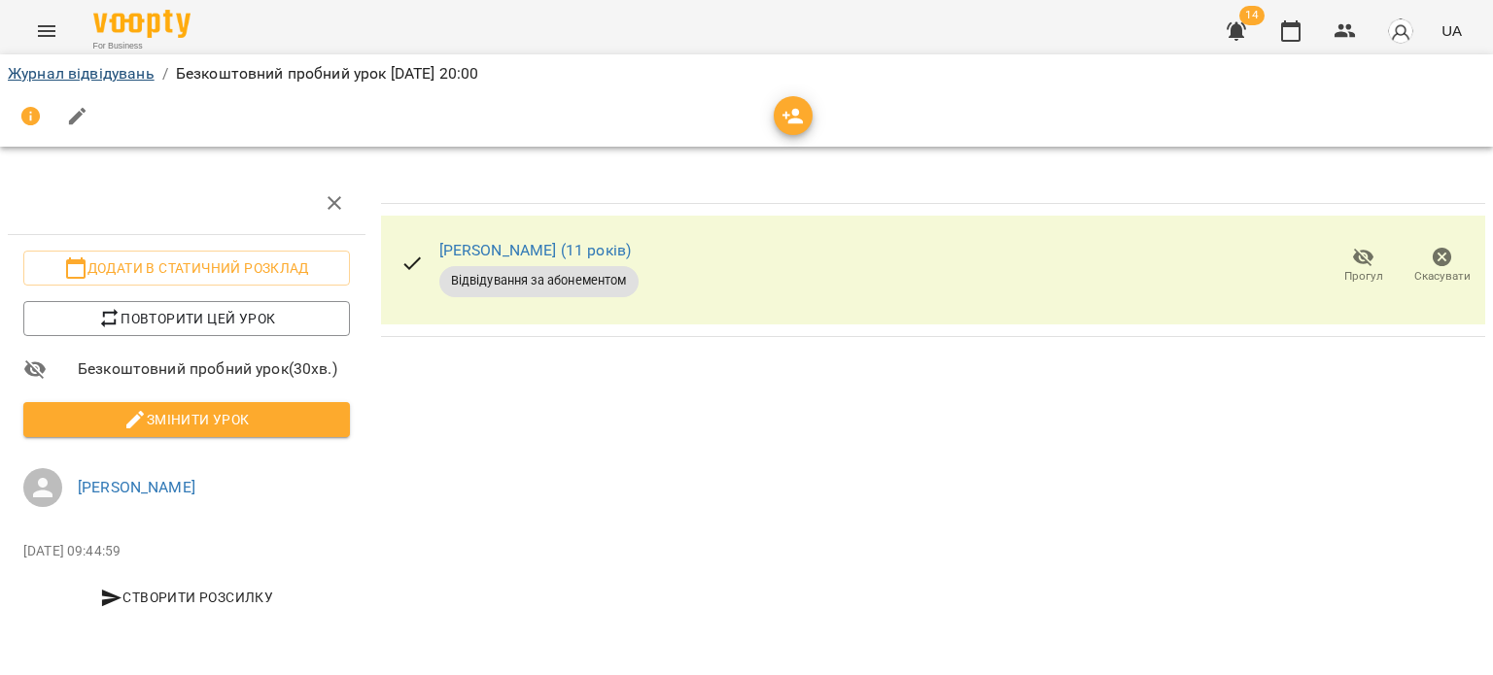 The height and width of the screenshot is (675, 1493). Describe the element at coordinates (214, 369) in the screenshot. I see `span: Безкоштовний пробний урок ( 30 хв. )` at that location.